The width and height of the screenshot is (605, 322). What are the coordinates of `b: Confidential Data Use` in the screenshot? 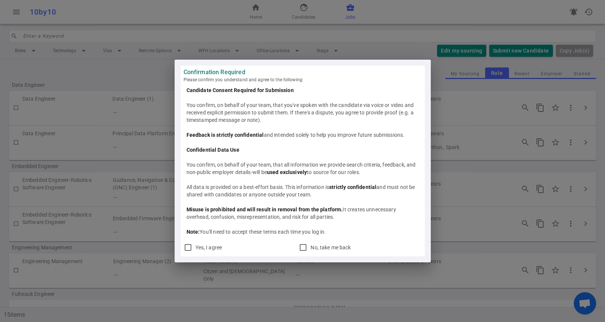 It's located at (213, 150).